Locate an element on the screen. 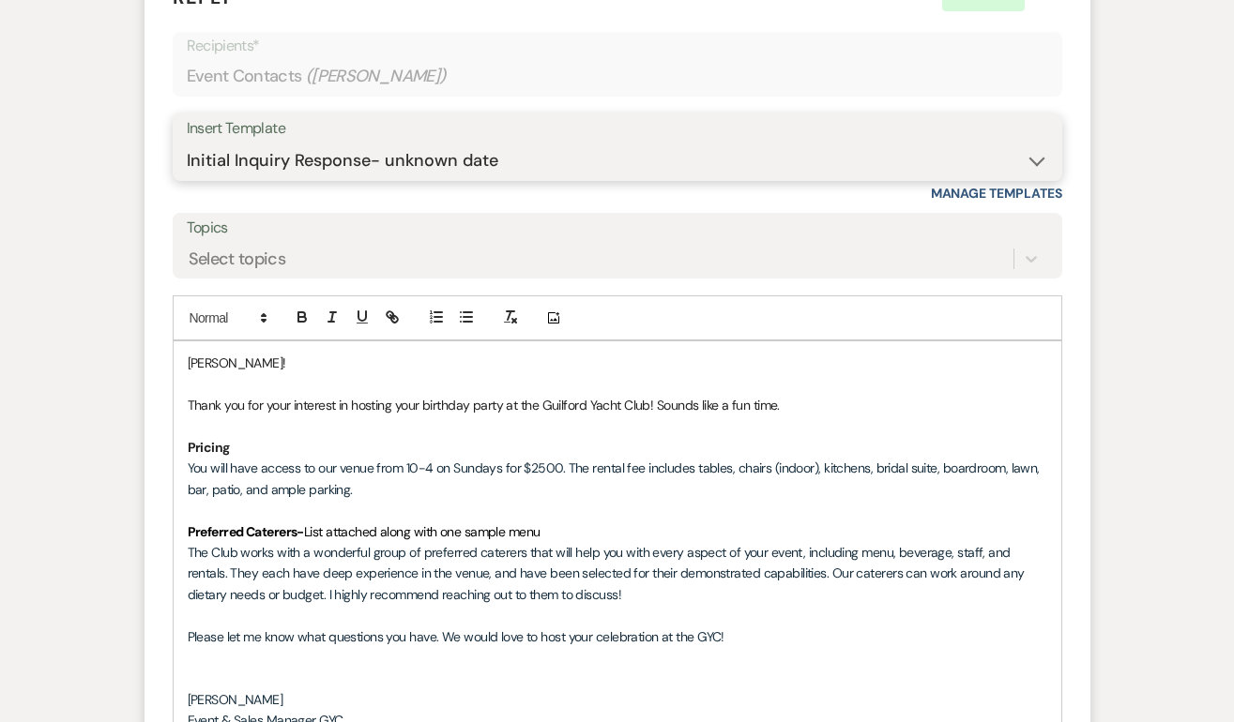 The height and width of the screenshot is (722, 1234). span: Thank you for your interest in hosting your birthday party at the Guilford Yacht Club! Sounds lik... is located at coordinates (483, 405).